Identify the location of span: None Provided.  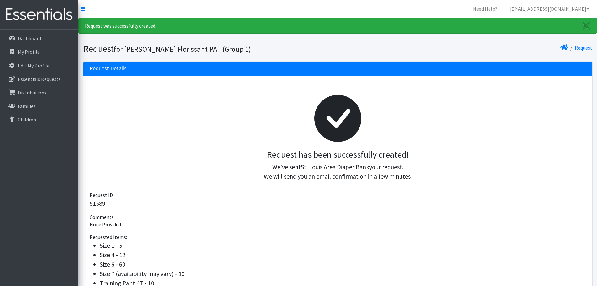
(105, 224).